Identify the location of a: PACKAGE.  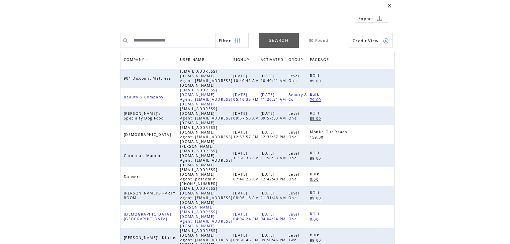
(321, 60).